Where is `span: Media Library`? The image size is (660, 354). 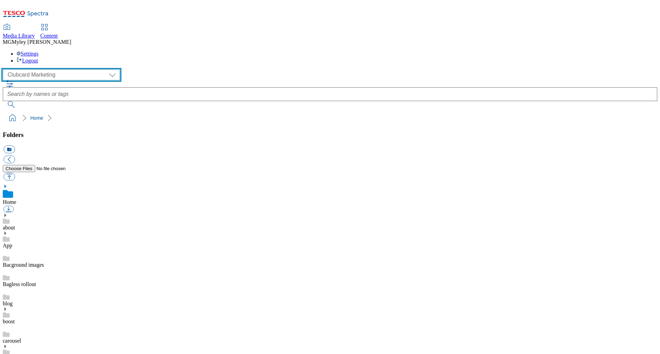
span: Media Library is located at coordinates (19, 35).